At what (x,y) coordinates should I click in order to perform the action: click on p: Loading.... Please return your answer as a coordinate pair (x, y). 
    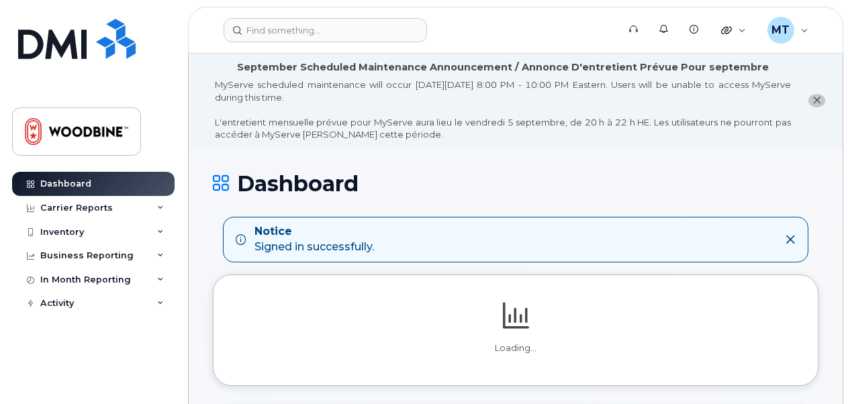
    Looking at the image, I should click on (515, 348).